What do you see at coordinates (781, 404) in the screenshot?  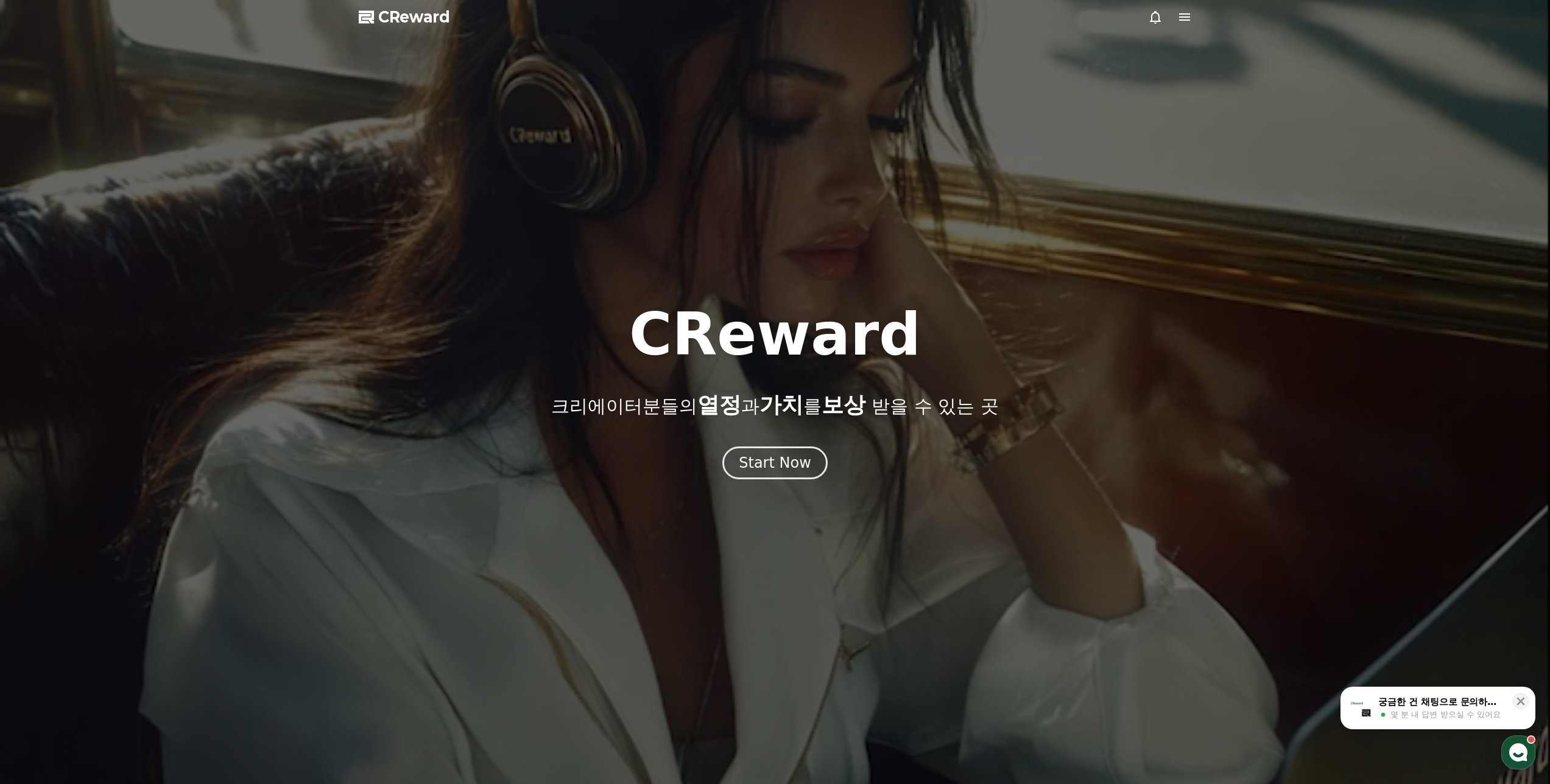 I see `span: 가치` at bounding box center [781, 404].